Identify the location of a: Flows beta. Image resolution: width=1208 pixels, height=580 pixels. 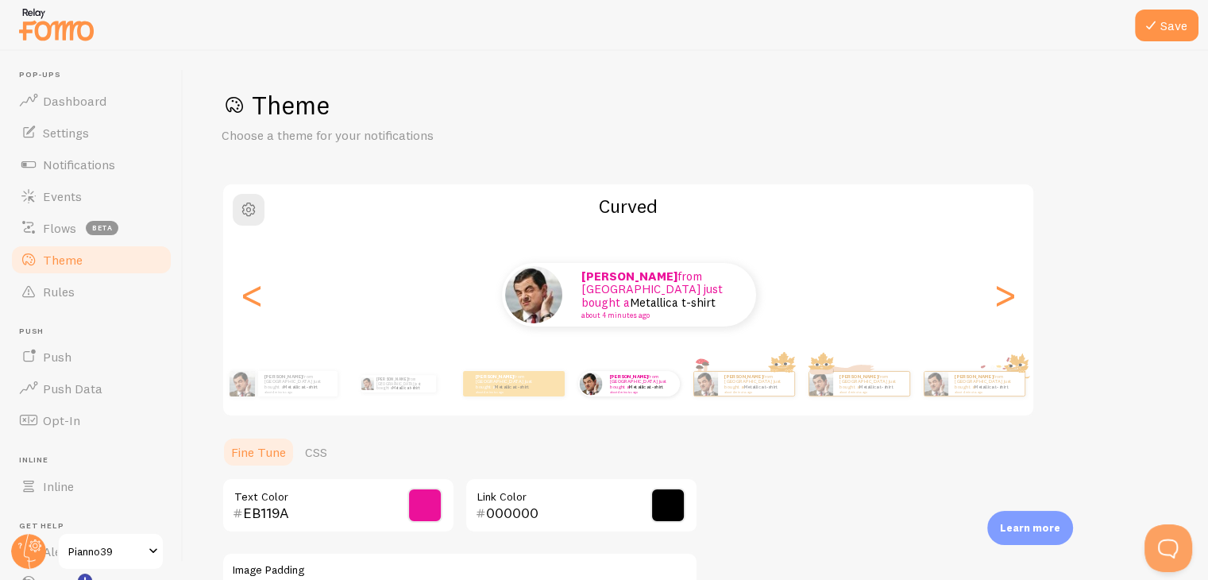
(91, 228).